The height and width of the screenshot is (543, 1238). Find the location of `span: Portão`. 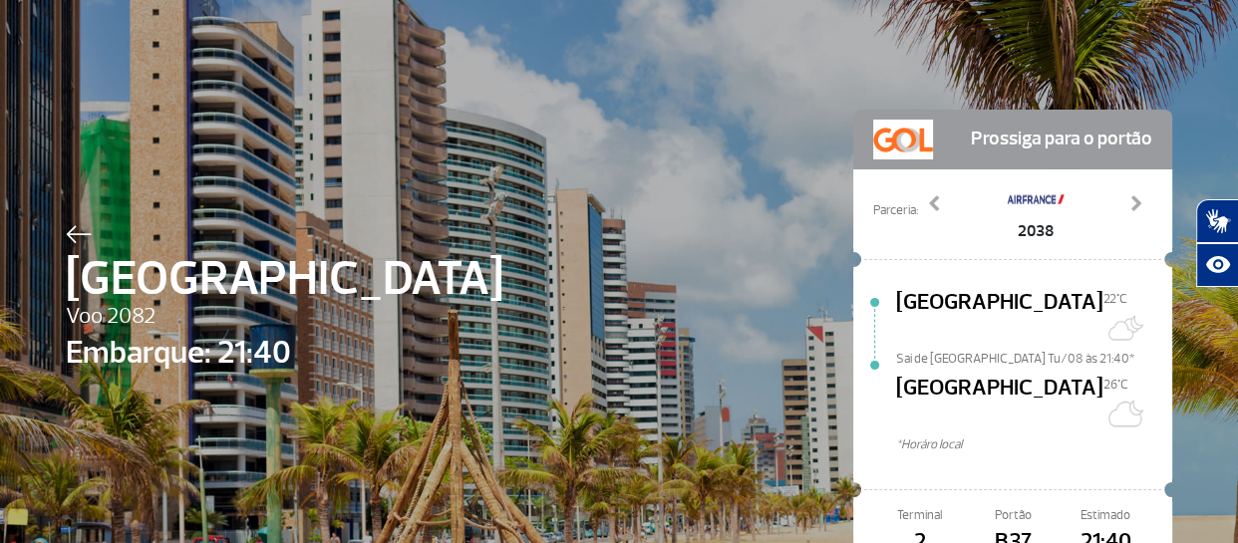

span: Portão is located at coordinates (1012, 515).